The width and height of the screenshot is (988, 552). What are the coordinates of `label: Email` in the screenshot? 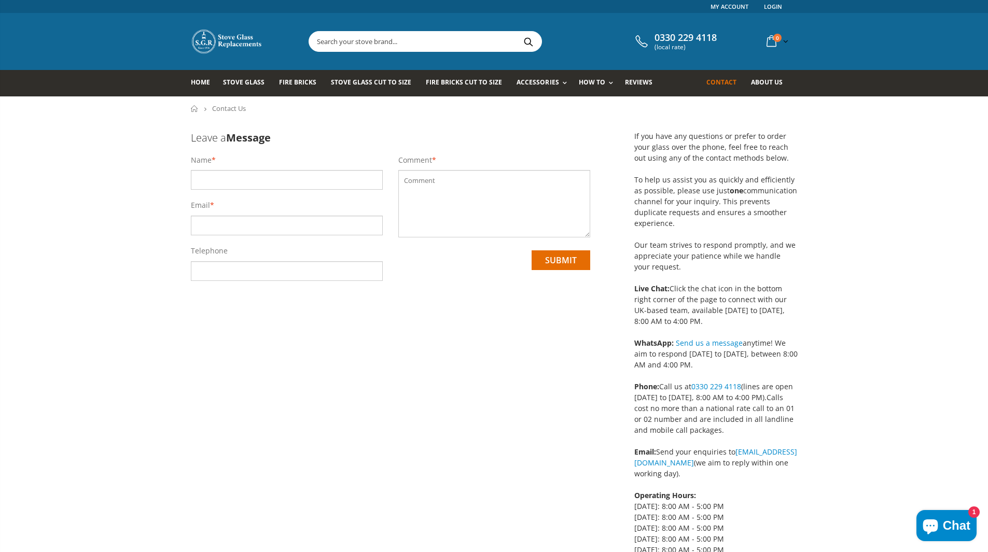 It's located at (200, 205).